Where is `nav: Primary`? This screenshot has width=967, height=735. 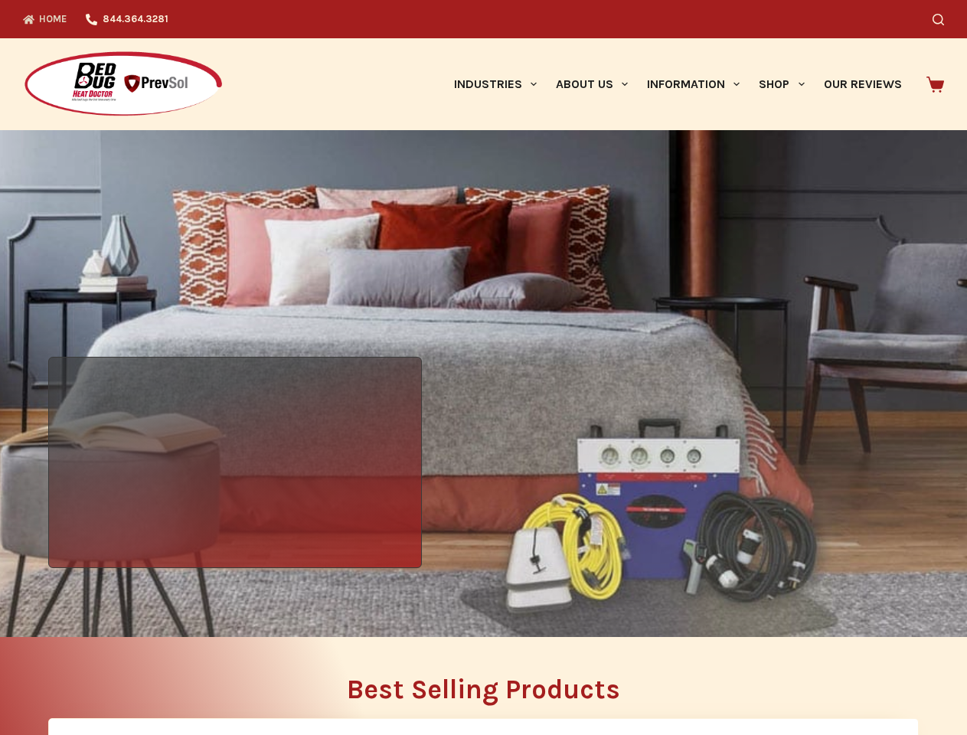 nav: Primary is located at coordinates (677, 84).